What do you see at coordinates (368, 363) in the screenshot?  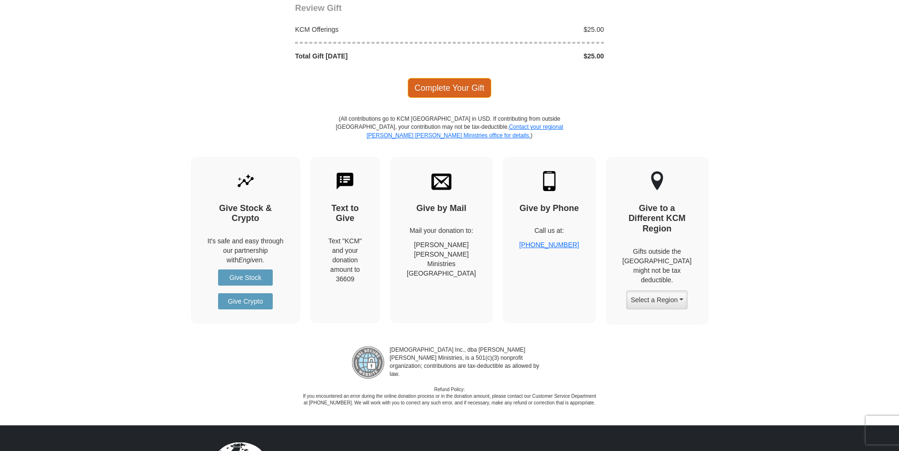 I see `img: refund-policy` at bounding box center [368, 363].